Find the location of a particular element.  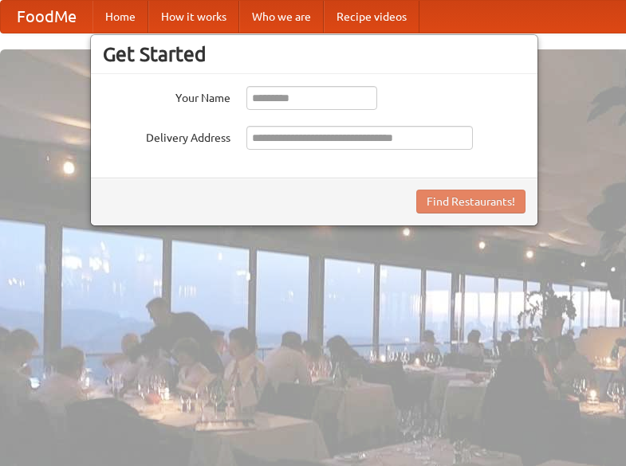

h3: Get Started is located at coordinates (314, 54).